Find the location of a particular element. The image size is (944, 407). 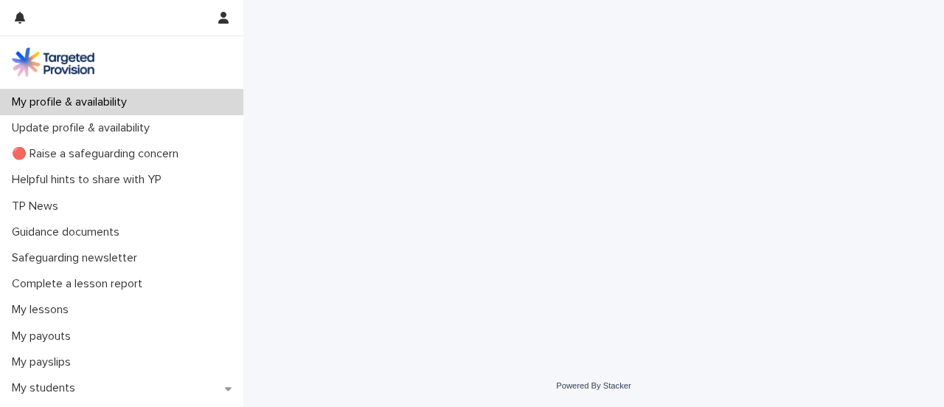

p: Safeguarding newsletter is located at coordinates (77, 257).